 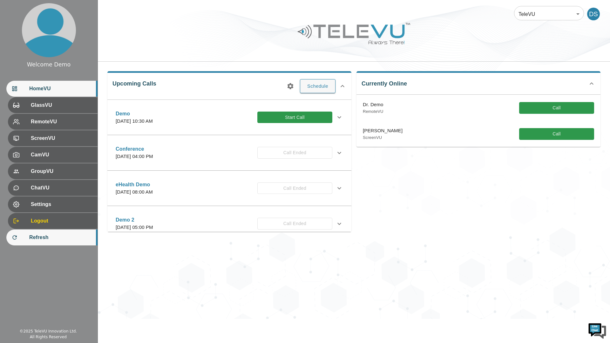 I want to click on img: Chat Widget, so click(x=598, y=330).